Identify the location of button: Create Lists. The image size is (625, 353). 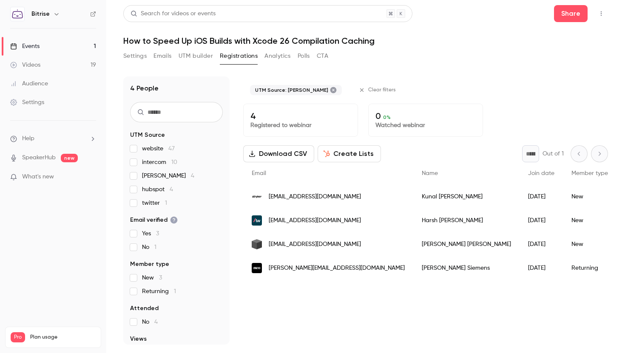
(349, 154).